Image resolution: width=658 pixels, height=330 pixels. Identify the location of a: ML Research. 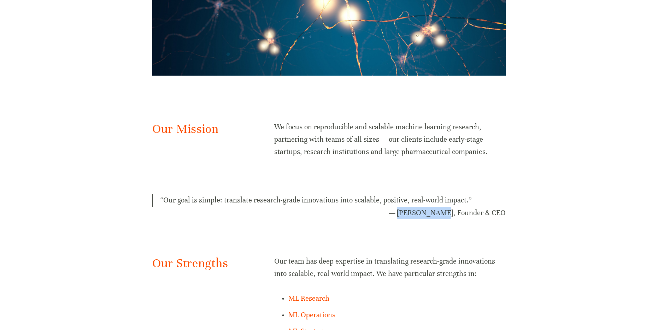
(309, 298).